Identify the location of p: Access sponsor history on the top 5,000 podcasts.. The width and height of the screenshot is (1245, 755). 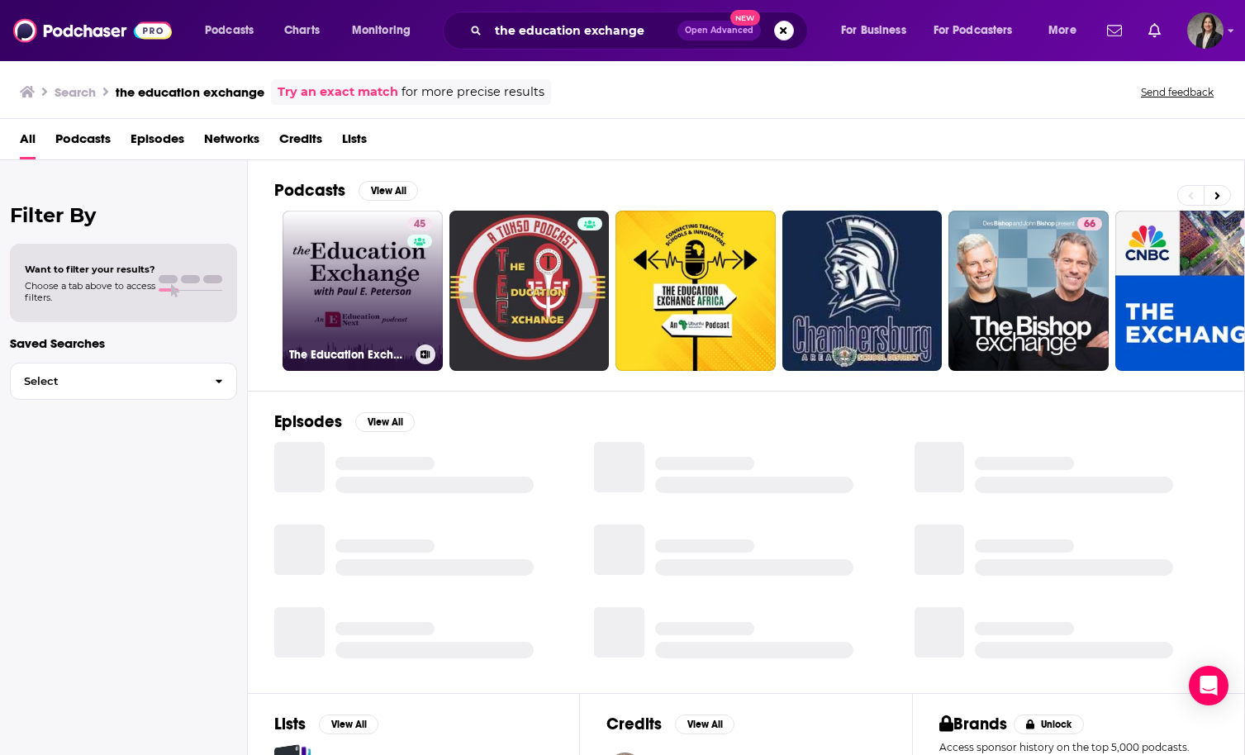
(1078, 747).